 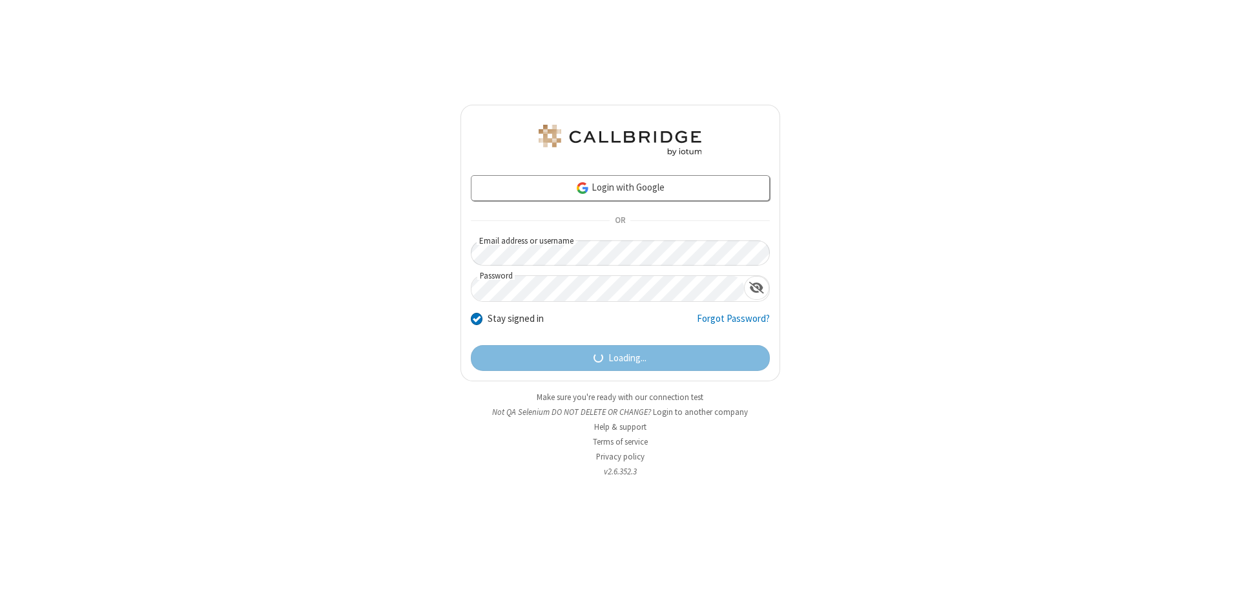 I want to click on button: Loading..., so click(x=620, y=358).